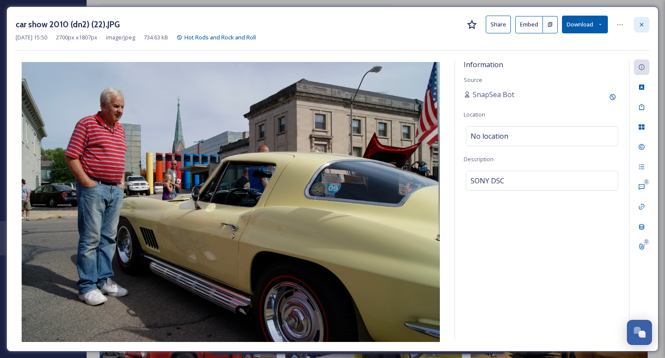 The width and height of the screenshot is (665, 358). Describe the element at coordinates (120, 37) in the screenshot. I see `span: image/jpeg` at that location.